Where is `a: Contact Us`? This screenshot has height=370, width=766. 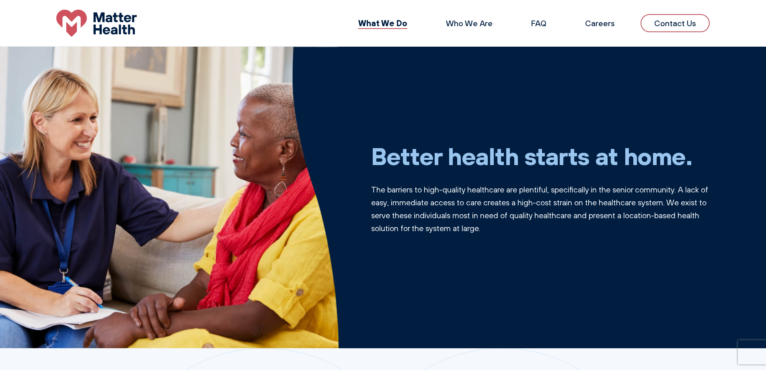 a: Contact Us is located at coordinates (675, 23).